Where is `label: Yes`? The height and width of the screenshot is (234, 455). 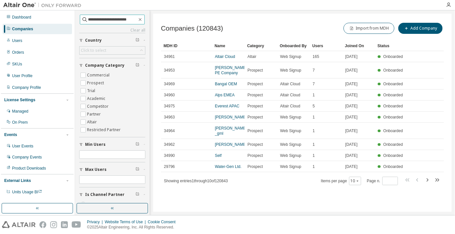
label: Yes is located at coordinates (91, 205).